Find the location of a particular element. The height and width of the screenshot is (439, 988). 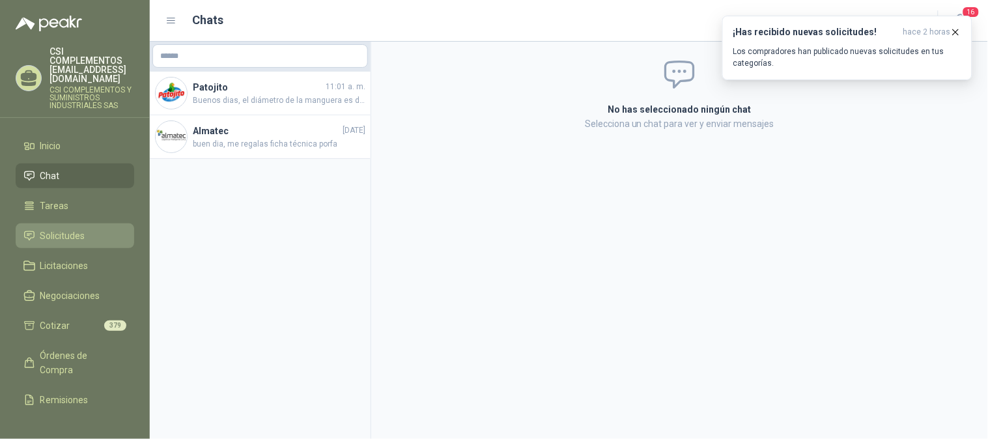

a: Cotizar379 is located at coordinates (75, 326).